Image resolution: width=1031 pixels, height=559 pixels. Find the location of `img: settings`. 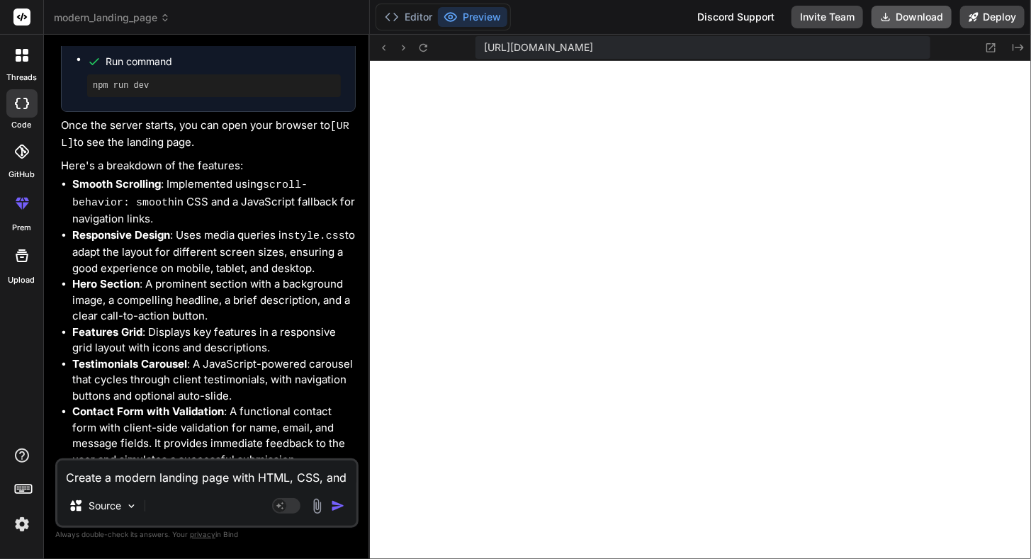

img: settings is located at coordinates (22, 524).